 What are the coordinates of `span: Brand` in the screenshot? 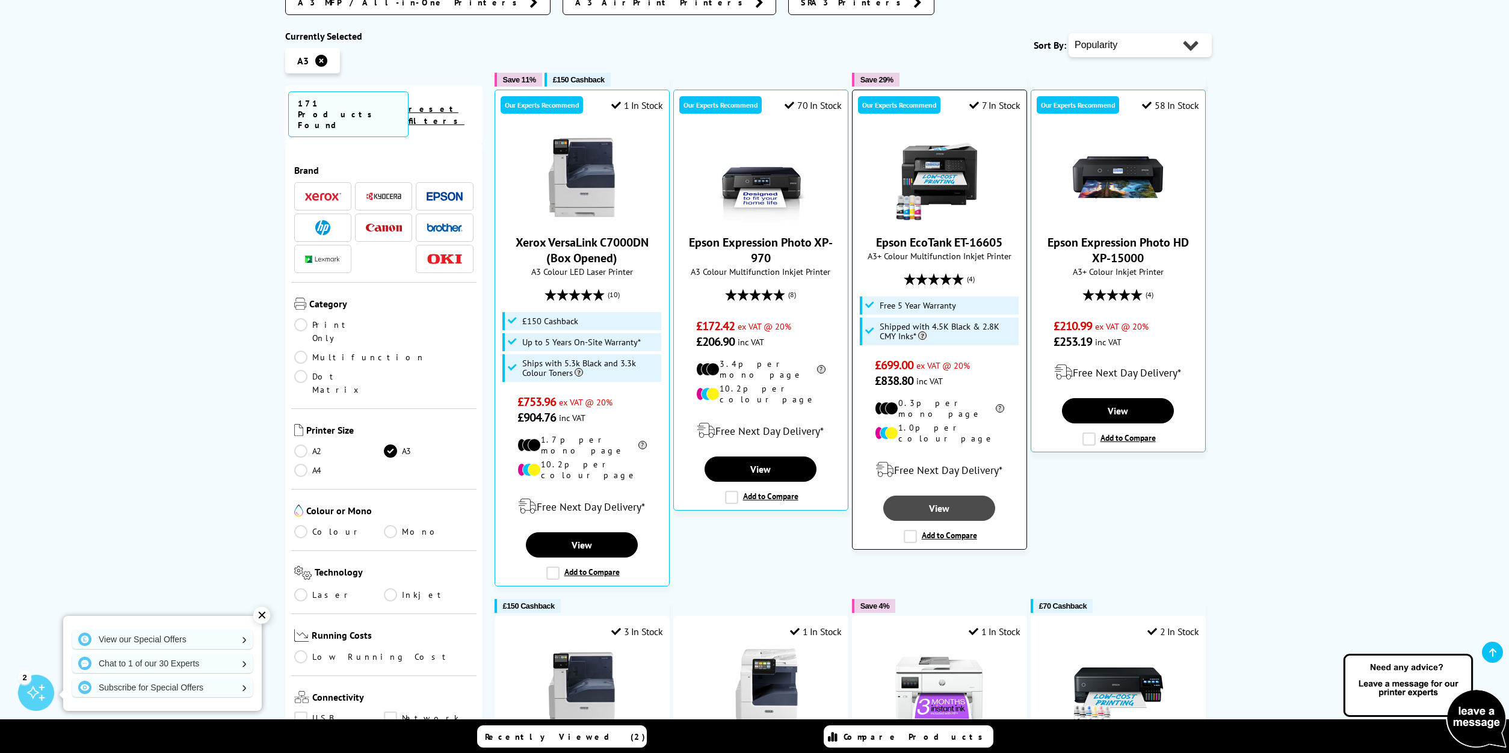 It's located at (384, 170).